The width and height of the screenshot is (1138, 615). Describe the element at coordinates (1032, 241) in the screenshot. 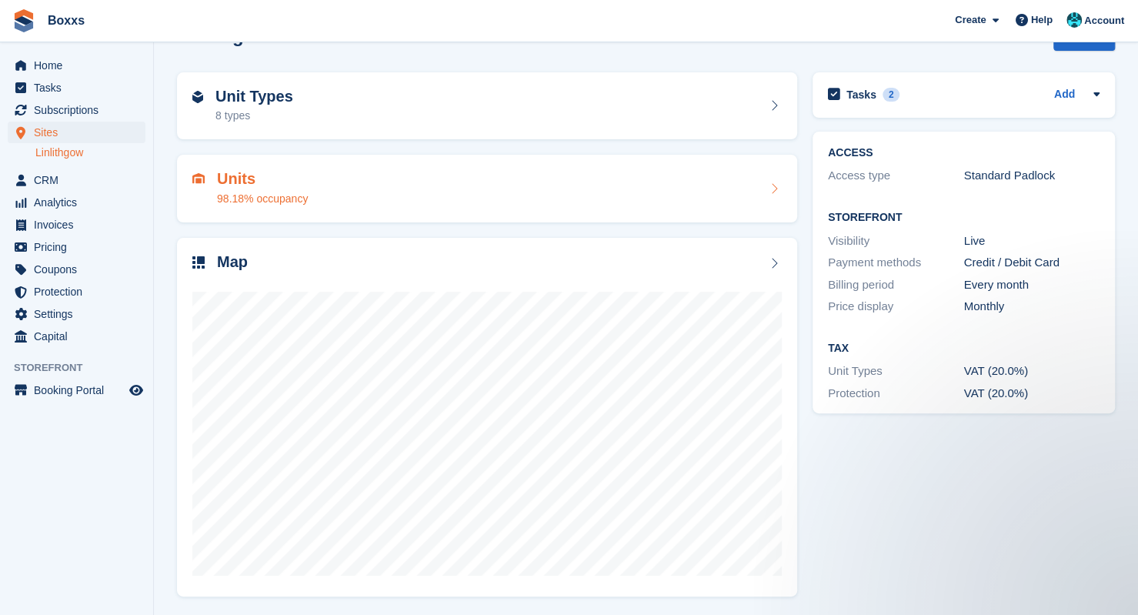

I see `div: Live` at that location.